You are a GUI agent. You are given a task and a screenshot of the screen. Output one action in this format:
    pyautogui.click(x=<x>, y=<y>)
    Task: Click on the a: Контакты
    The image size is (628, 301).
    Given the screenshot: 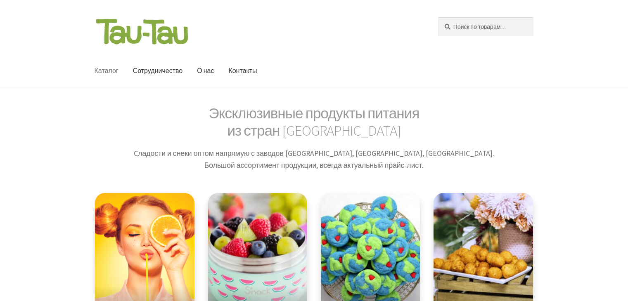 What is the action you would take?
    pyautogui.click(x=242, y=71)
    